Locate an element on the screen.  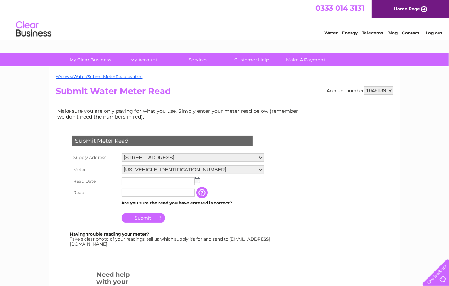
a: My Account is located at coordinates (144, 60).